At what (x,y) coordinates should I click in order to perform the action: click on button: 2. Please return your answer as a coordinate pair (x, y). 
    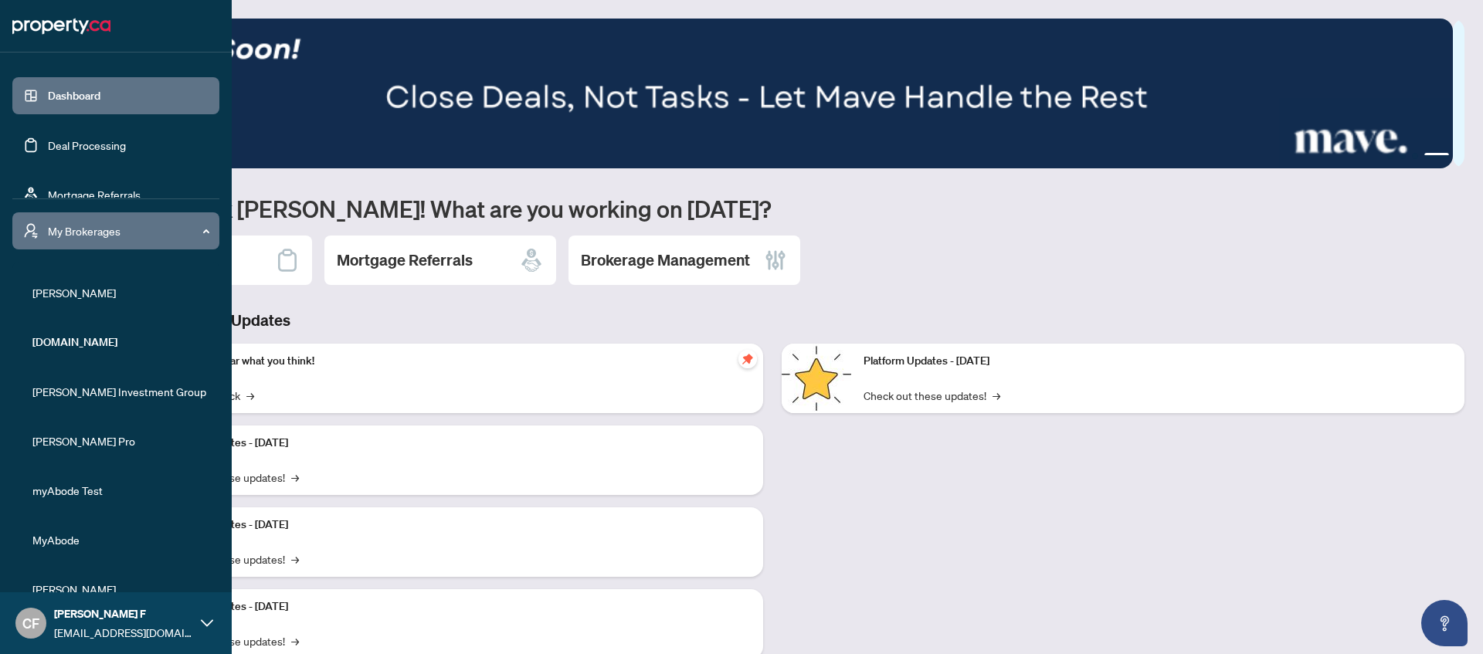
    Looking at the image, I should click on (1402, 156).